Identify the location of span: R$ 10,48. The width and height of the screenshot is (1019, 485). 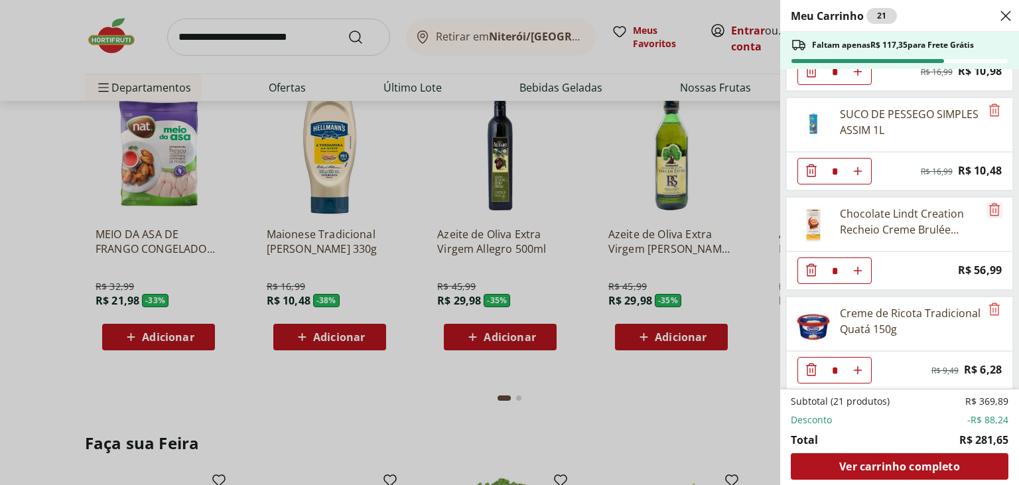
(980, 170).